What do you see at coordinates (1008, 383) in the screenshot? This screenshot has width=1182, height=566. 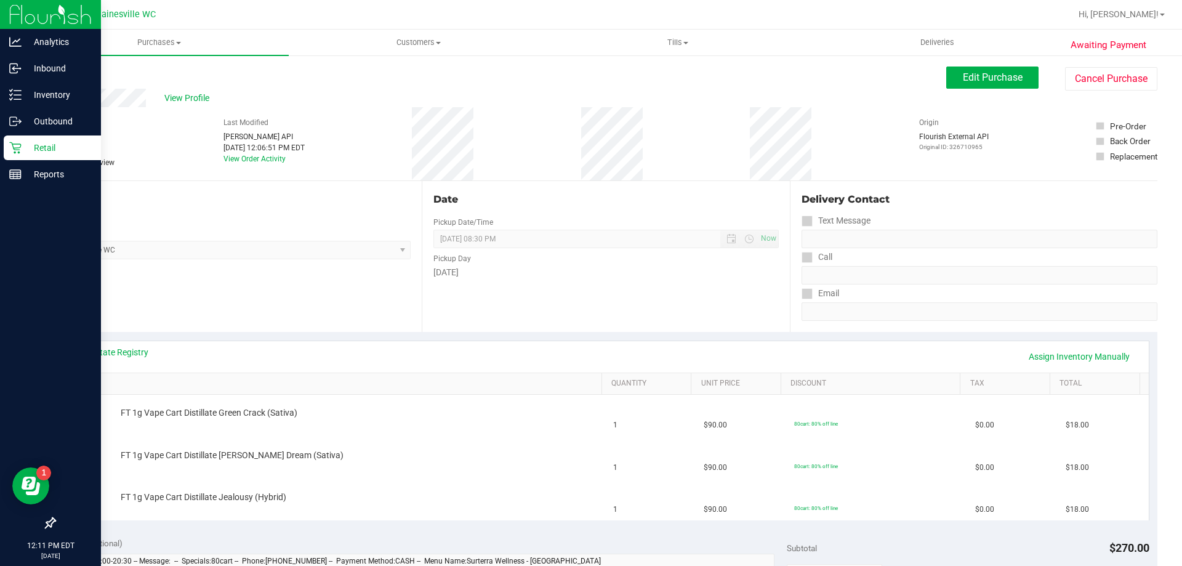 I see `a: Tax` at bounding box center [1008, 383].